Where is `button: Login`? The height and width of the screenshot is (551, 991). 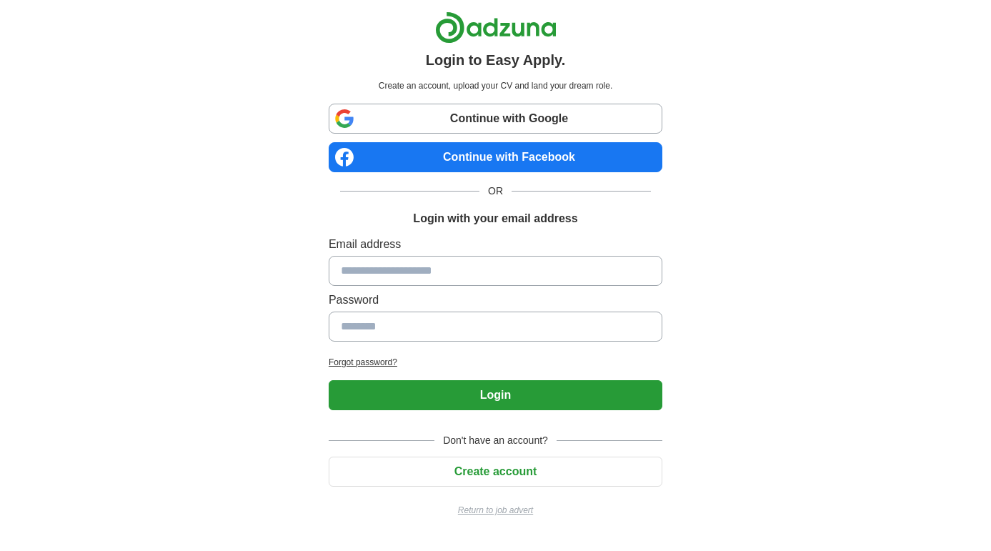 button: Login is located at coordinates (495, 395).